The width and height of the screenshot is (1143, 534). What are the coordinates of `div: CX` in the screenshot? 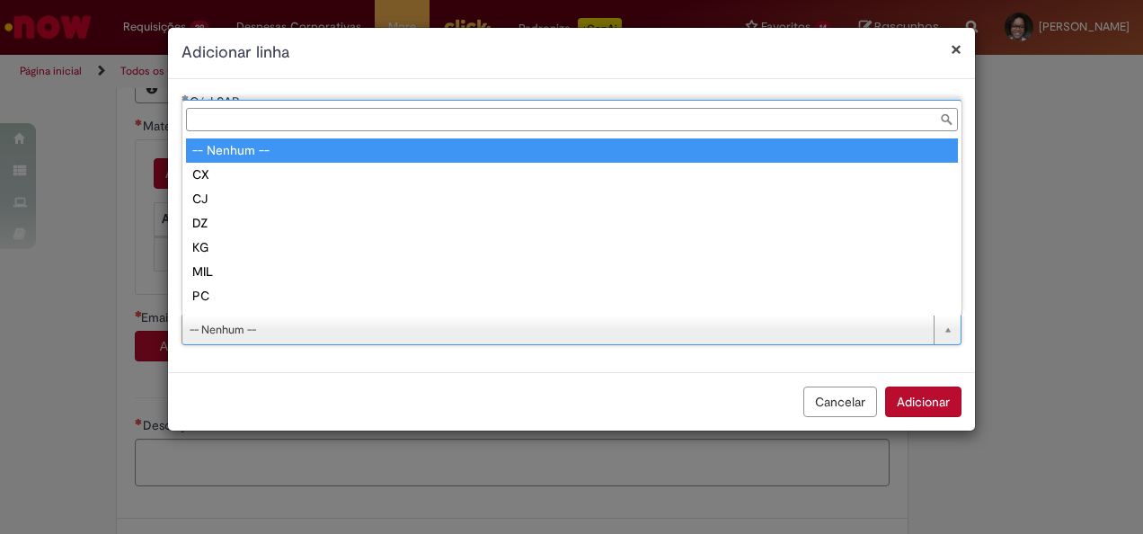 It's located at (572, 174).